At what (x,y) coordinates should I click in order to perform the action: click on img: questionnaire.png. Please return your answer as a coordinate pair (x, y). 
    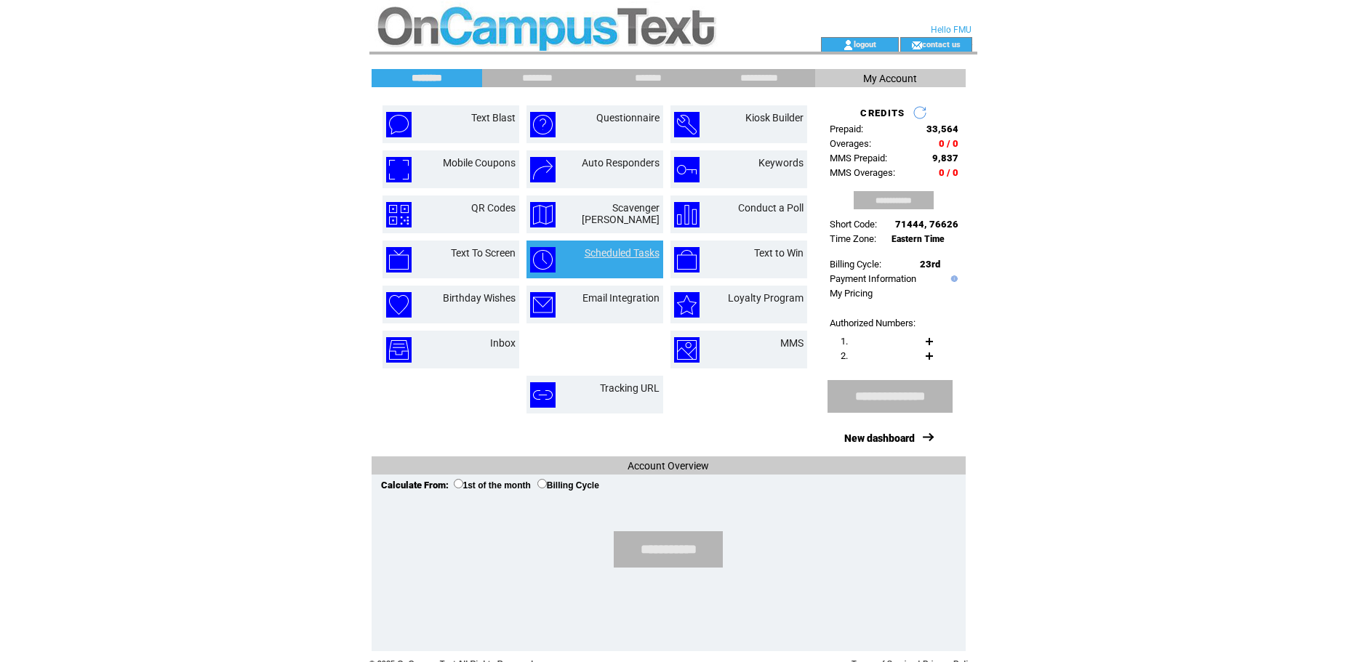
    Looking at the image, I should click on (542, 124).